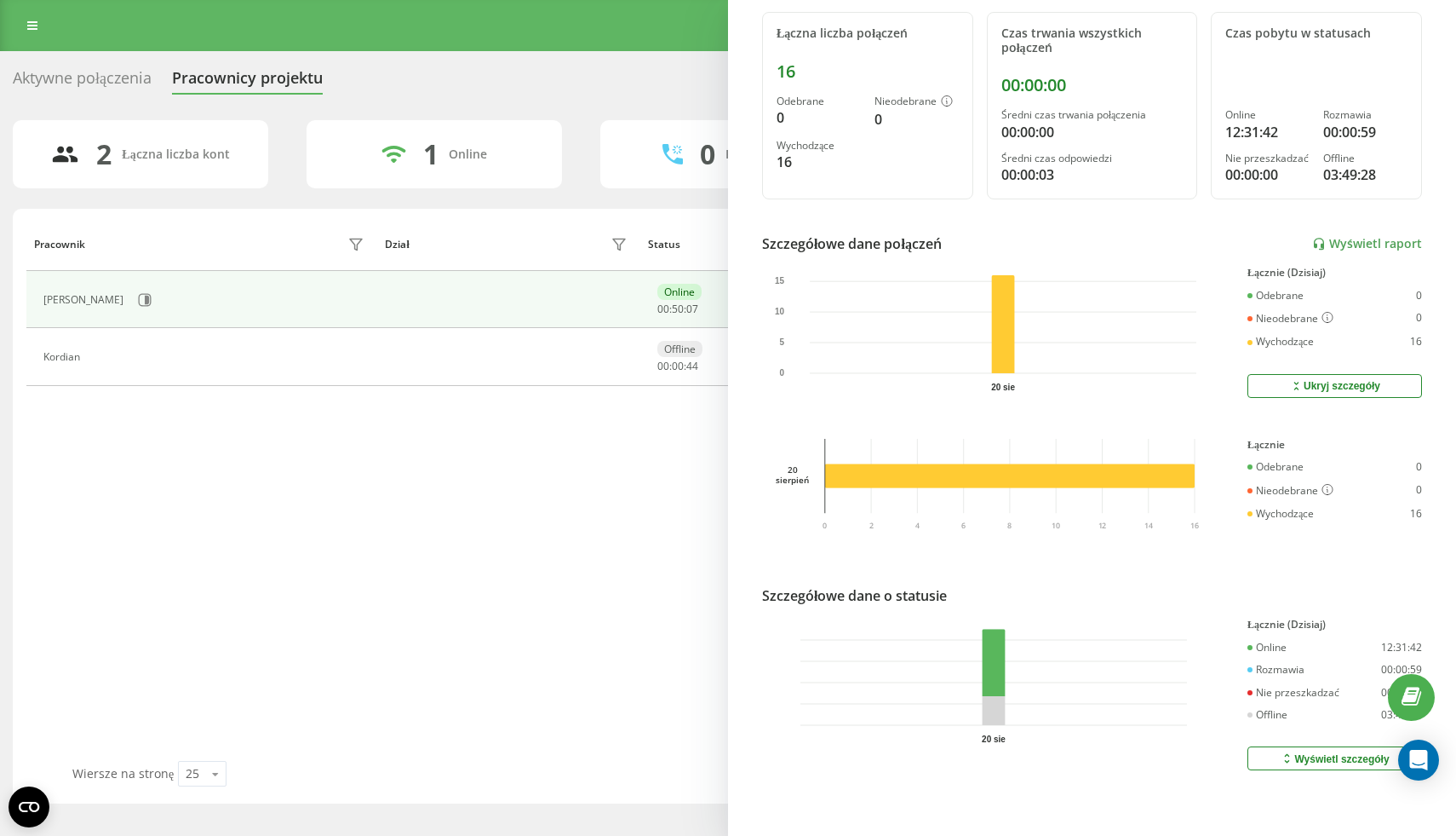 Image resolution: width=1456 pixels, height=836 pixels. What do you see at coordinates (792, 469) in the screenshot?
I see `div: 20` at bounding box center [792, 469].